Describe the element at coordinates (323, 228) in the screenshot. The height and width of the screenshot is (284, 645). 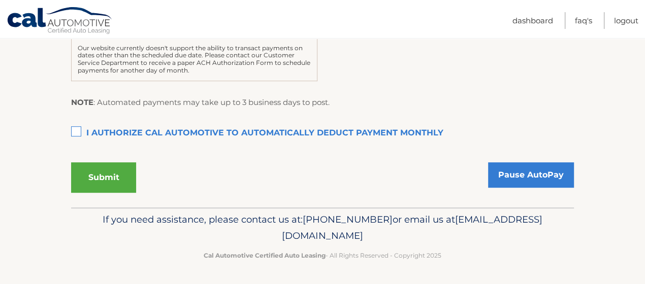
I see `p: If you need assistance, please contact us at: or email us at` at that location.